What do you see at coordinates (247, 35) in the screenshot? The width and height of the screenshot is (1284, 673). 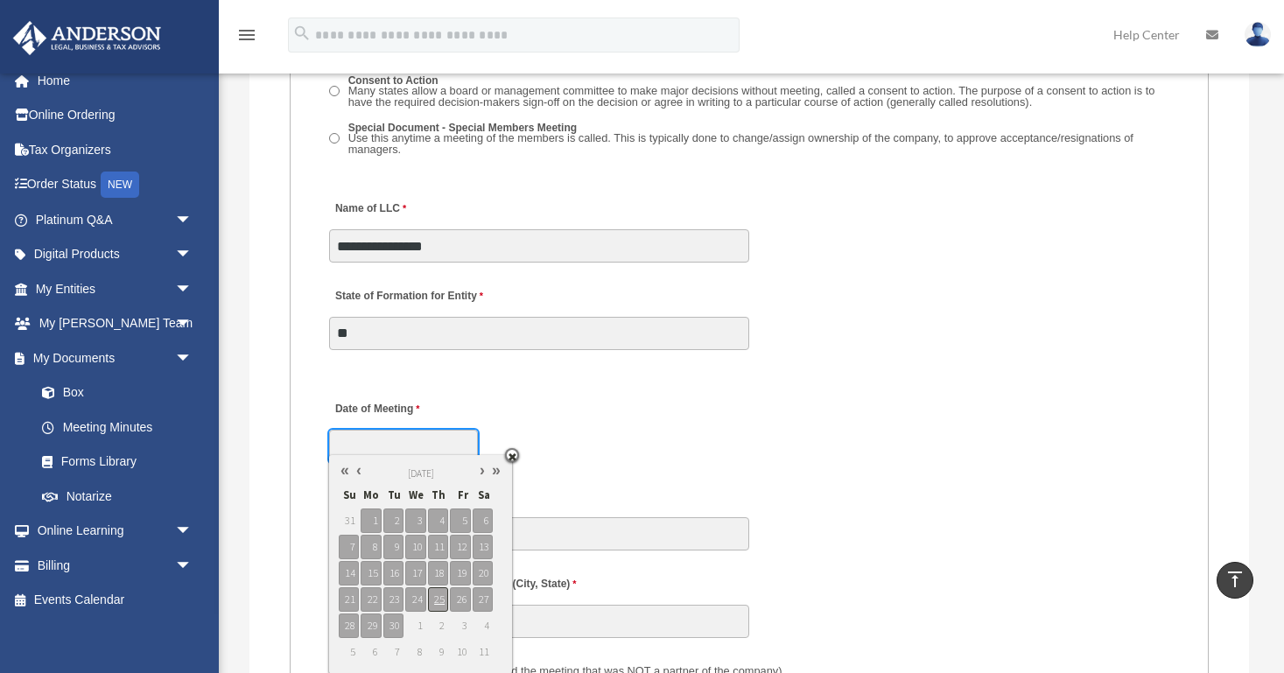 I see `i: menu` at bounding box center [247, 35].